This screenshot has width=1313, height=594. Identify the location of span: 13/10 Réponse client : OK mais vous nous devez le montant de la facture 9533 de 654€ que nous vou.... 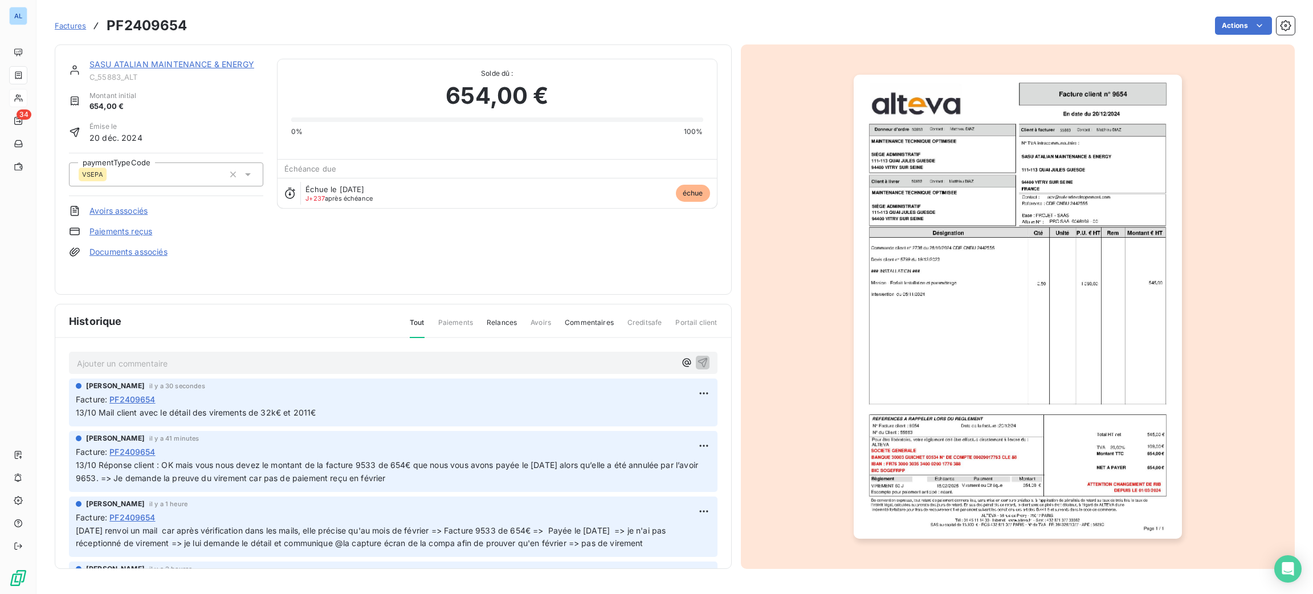
(388, 471).